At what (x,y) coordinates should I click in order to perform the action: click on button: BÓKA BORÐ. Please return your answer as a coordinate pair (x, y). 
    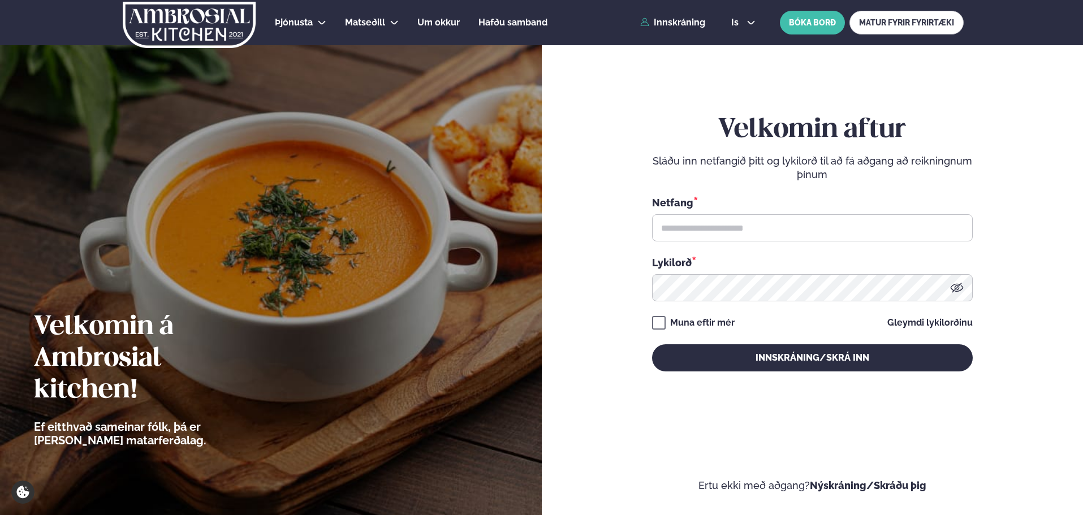
    Looking at the image, I should click on (812, 23).